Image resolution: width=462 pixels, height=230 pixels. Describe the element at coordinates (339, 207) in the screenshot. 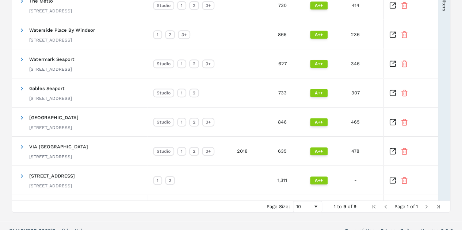

I see `span: to` at that location.